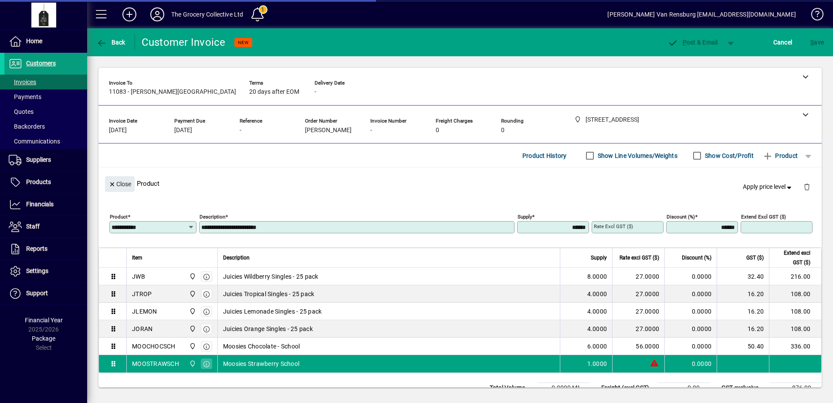 The image size is (833, 403). Describe the element at coordinates (599, 257) in the screenshot. I see `span: Supply` at that location.